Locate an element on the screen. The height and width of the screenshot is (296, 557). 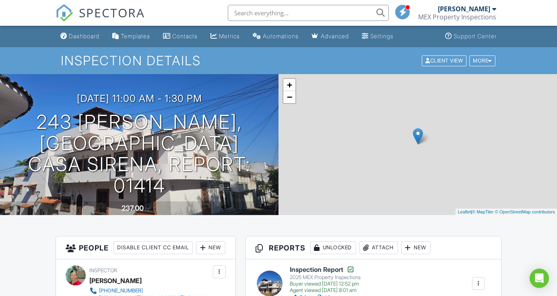
div: Attach is located at coordinates (379, 248).